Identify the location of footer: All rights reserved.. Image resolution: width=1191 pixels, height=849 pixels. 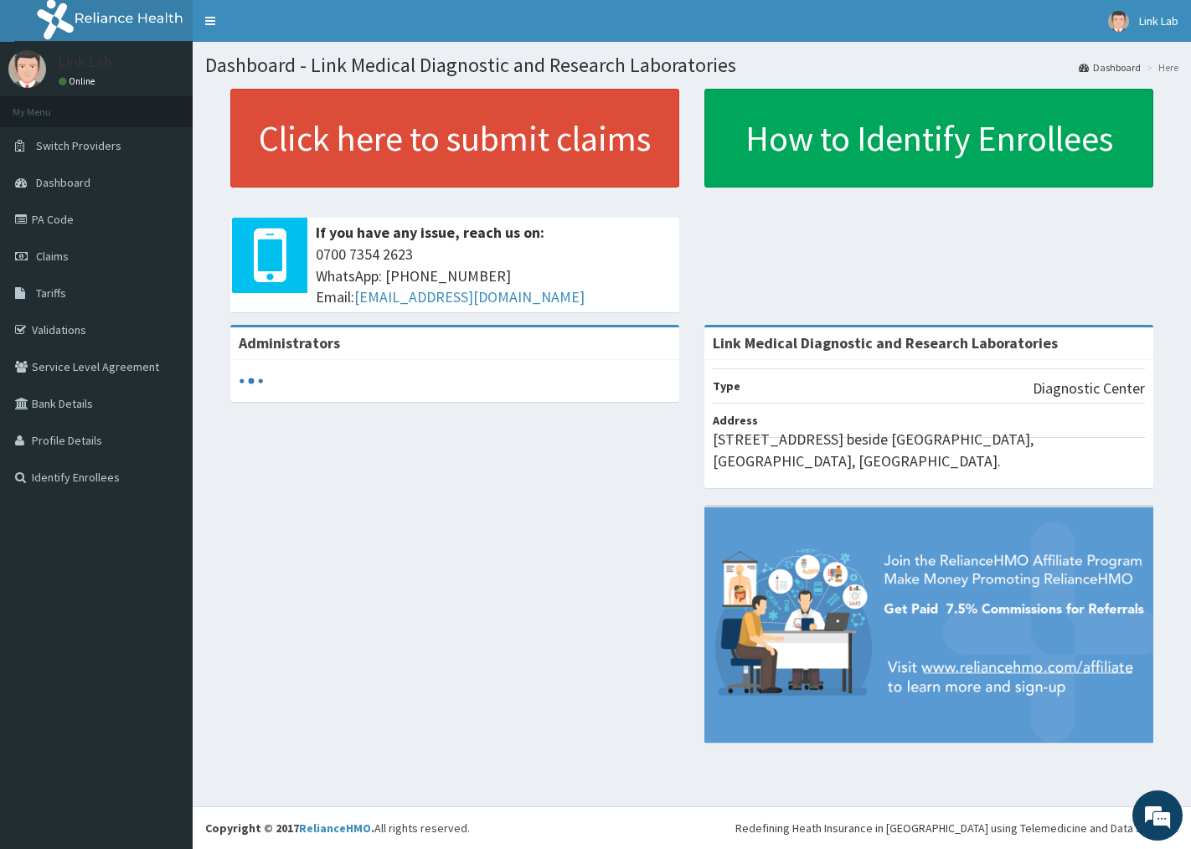
(692, 828).